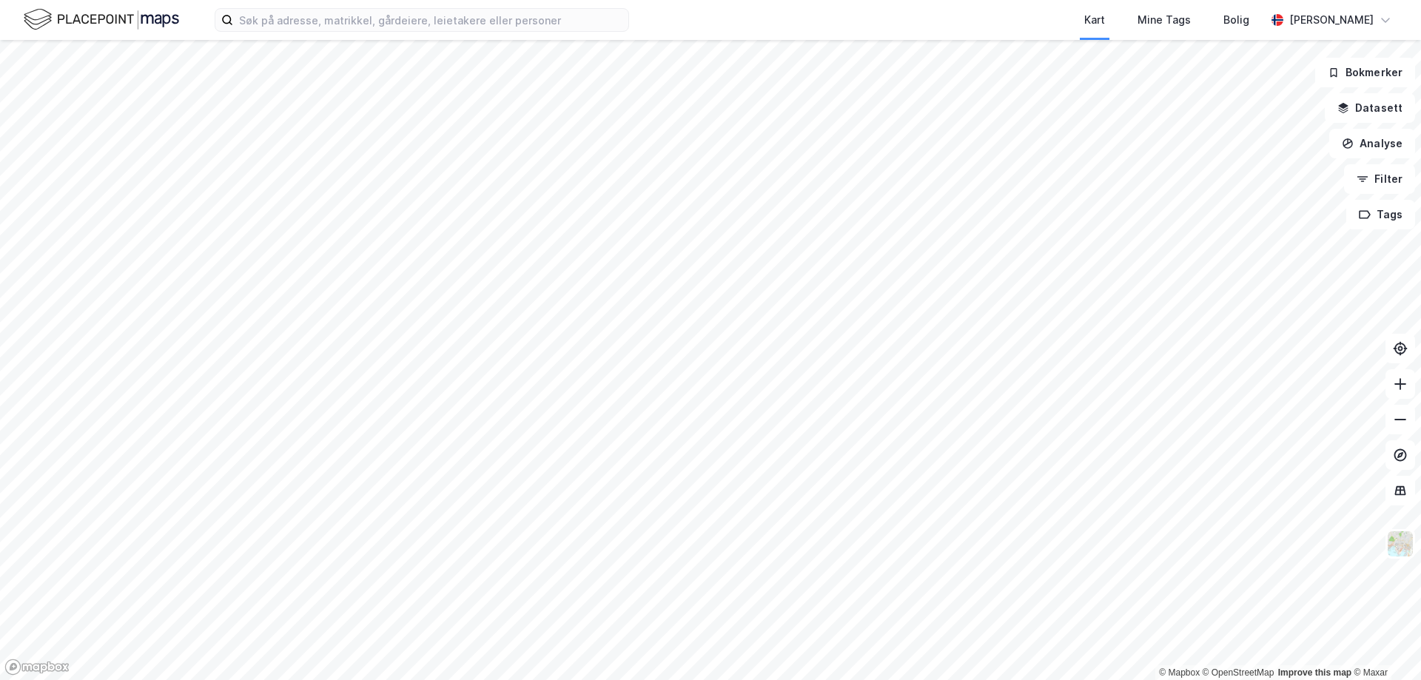 The height and width of the screenshot is (680, 1421). Describe the element at coordinates (1094, 20) in the screenshot. I see `div: Kart` at that location.